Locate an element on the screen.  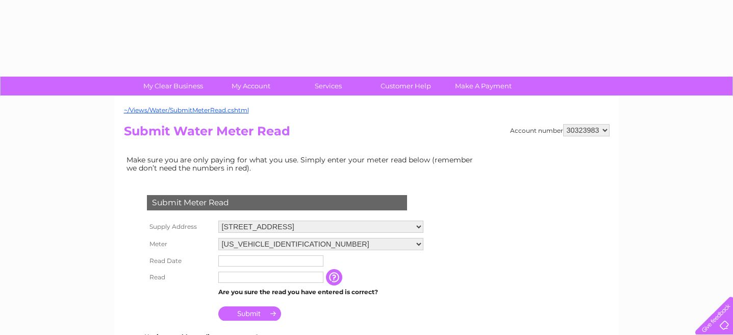
input: Information is located at coordinates (335, 277).